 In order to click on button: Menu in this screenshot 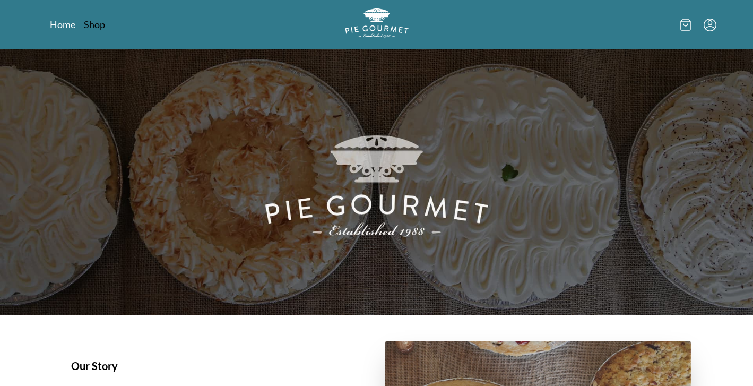, I will do `click(710, 25)`.